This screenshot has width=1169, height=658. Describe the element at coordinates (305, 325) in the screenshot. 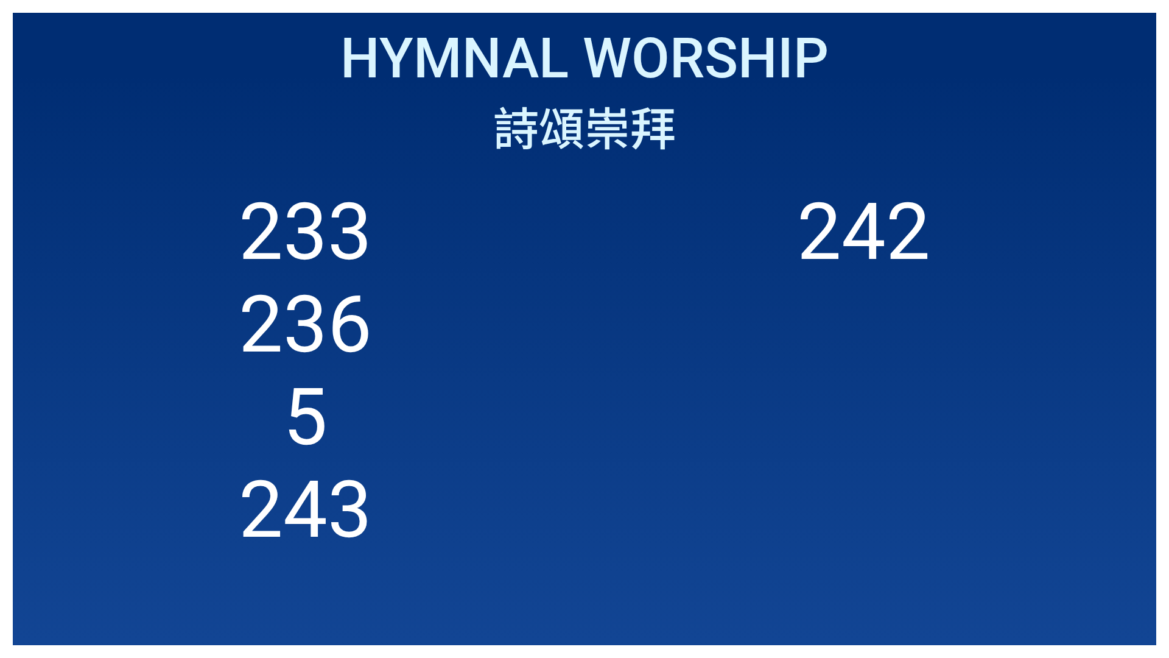

I see `li: 236` at that location.